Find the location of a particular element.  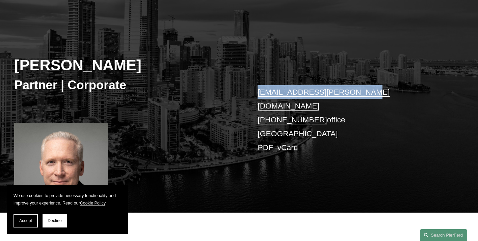

span: Accept is located at coordinates (26, 220).